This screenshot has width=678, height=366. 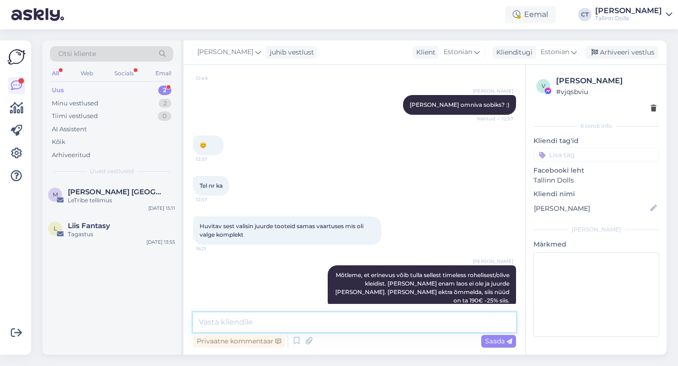 I want to click on span: Saada, so click(x=499, y=341).